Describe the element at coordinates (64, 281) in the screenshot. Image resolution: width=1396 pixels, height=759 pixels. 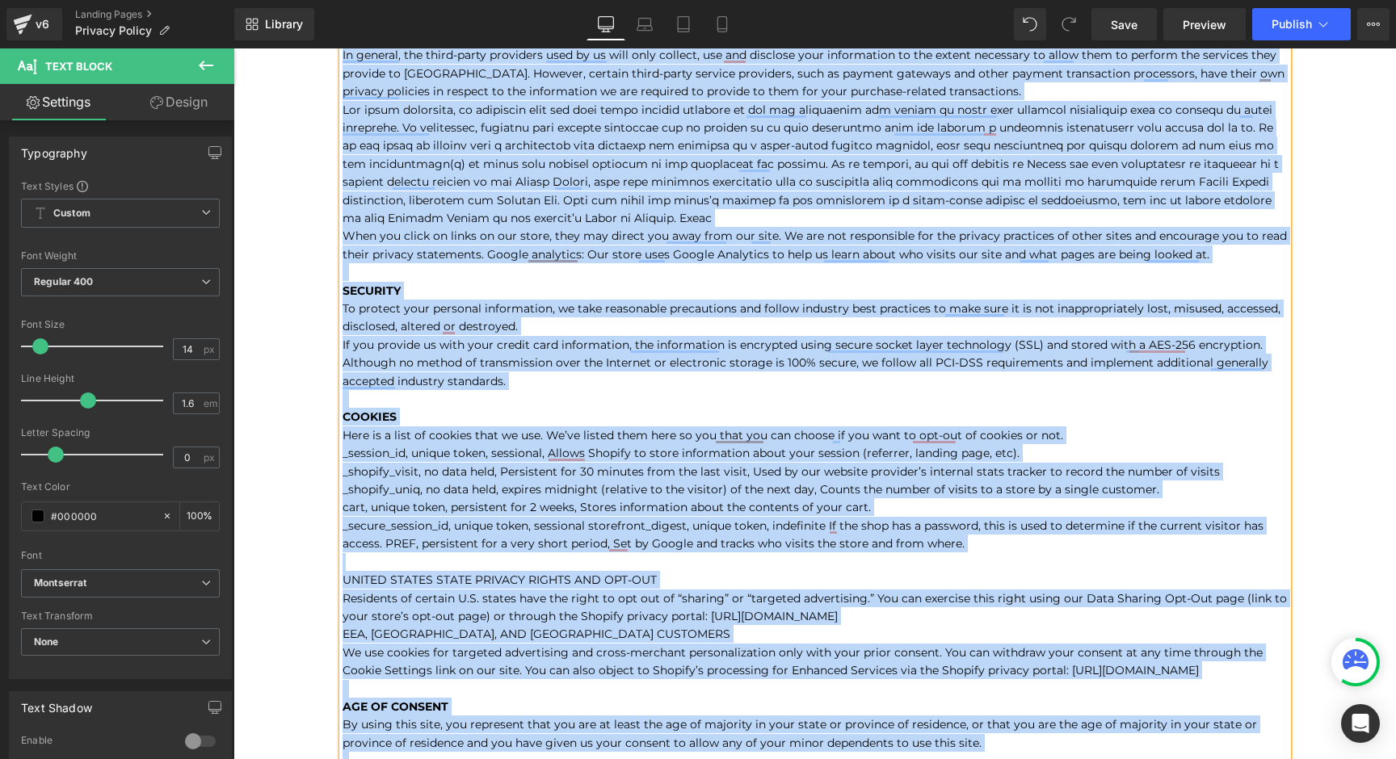
I see `b: Regular 400` at that location.